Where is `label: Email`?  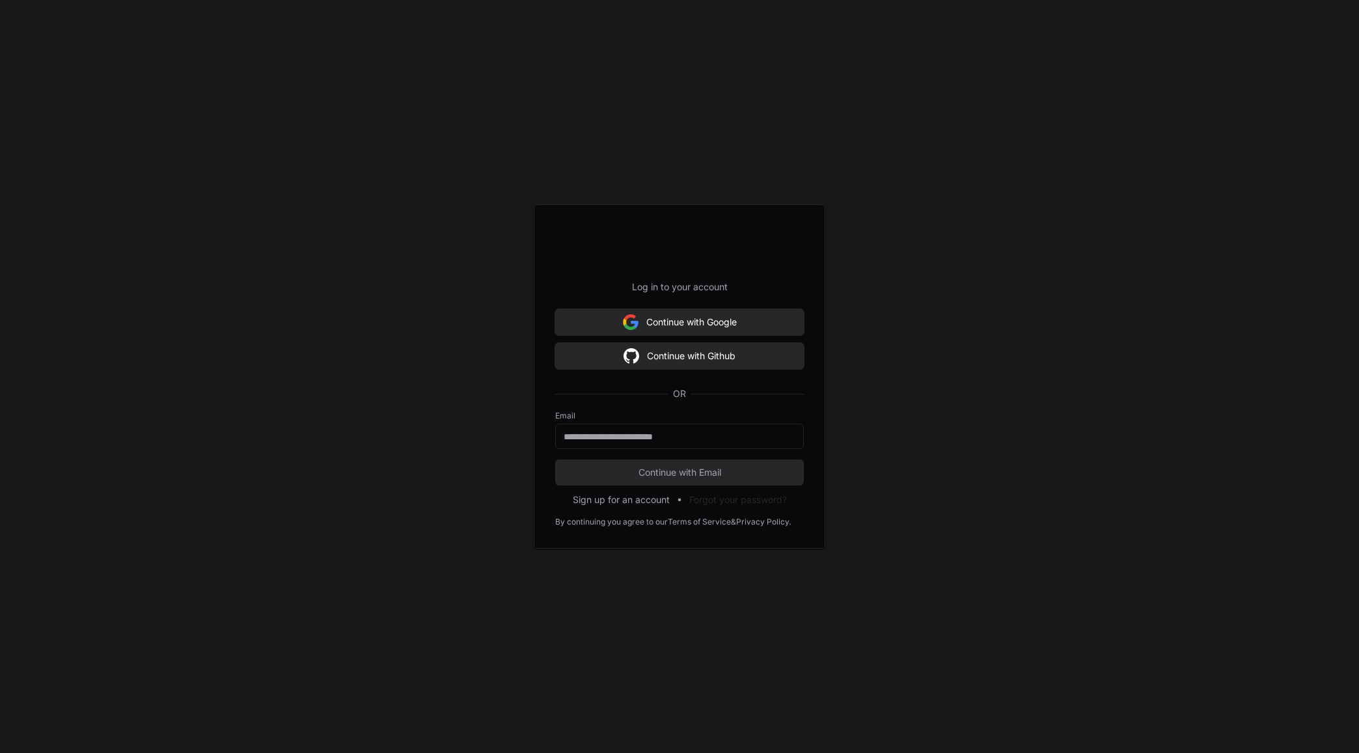
label: Email is located at coordinates (680, 416).